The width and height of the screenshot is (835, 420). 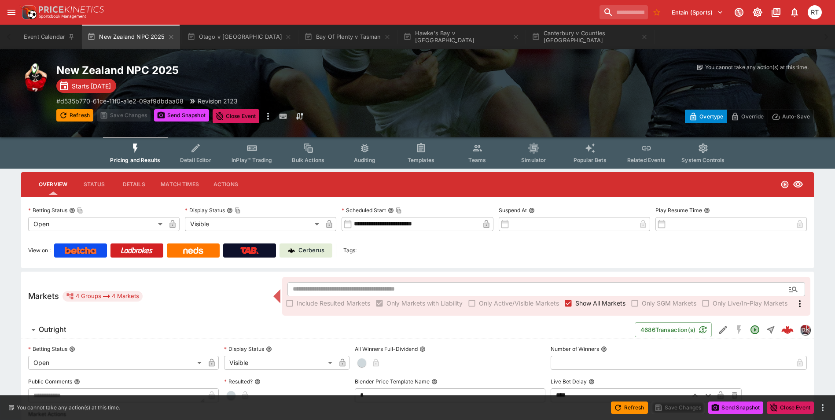 What do you see at coordinates (120, 101) in the screenshot?
I see `p: Copy To Clipboard` at bounding box center [120, 101].